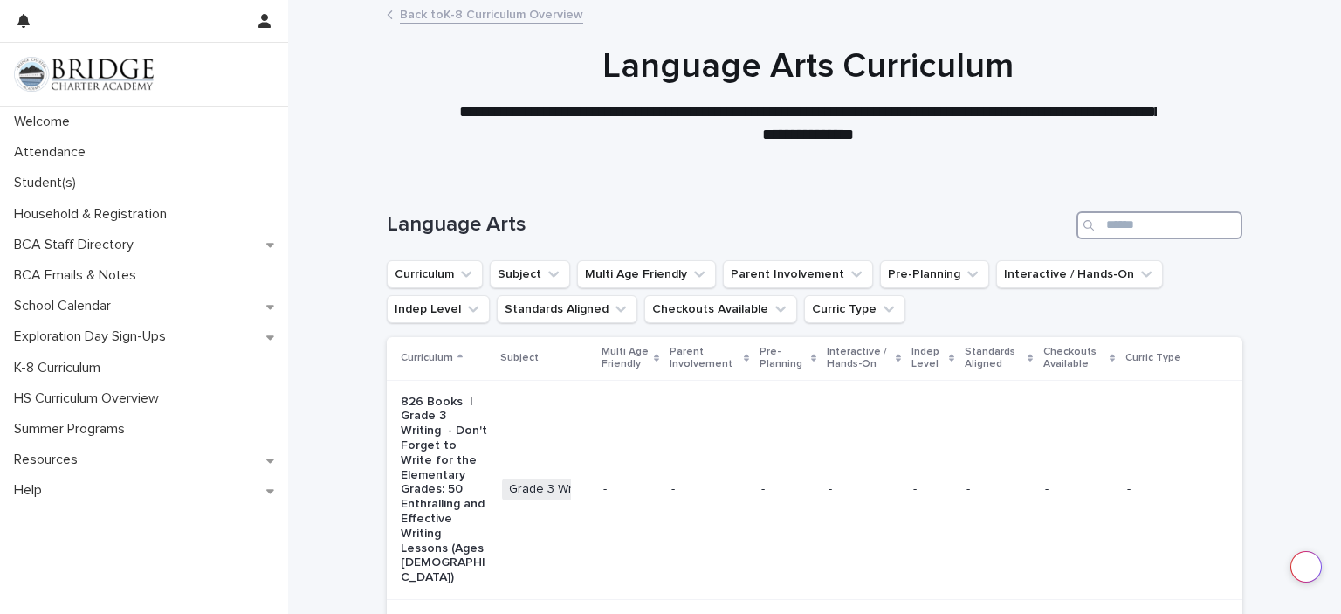 Image resolution: width=1341 pixels, height=614 pixels. Describe the element at coordinates (1074, 358) in the screenshot. I see `p: Checkouts Available` at that location.